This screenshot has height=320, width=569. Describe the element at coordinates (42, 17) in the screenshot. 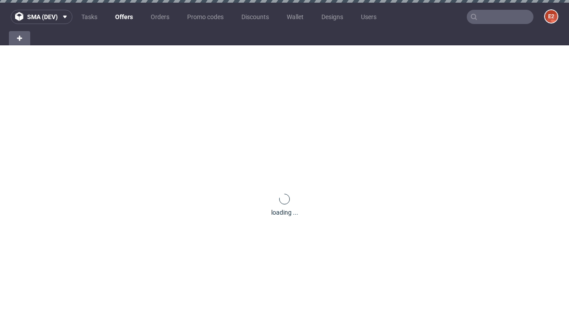

I see `span: sma (dev)` at that location.